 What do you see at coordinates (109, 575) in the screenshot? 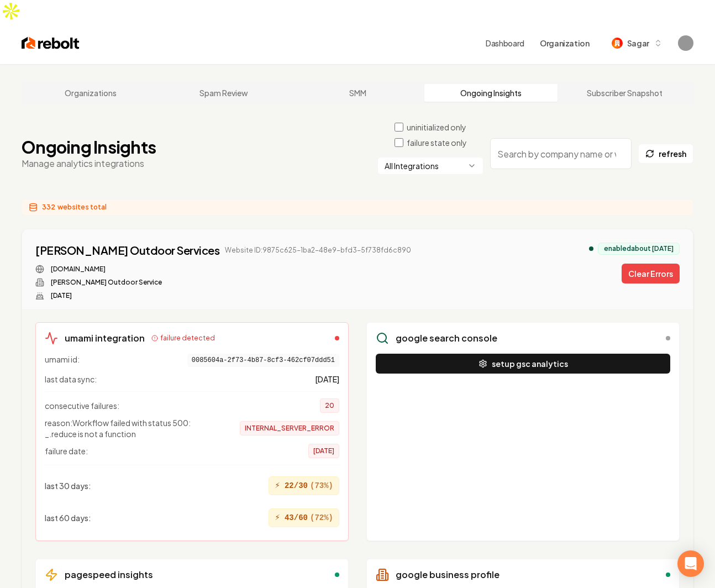
I see `h3: pagespeed insights` at bounding box center [109, 575].